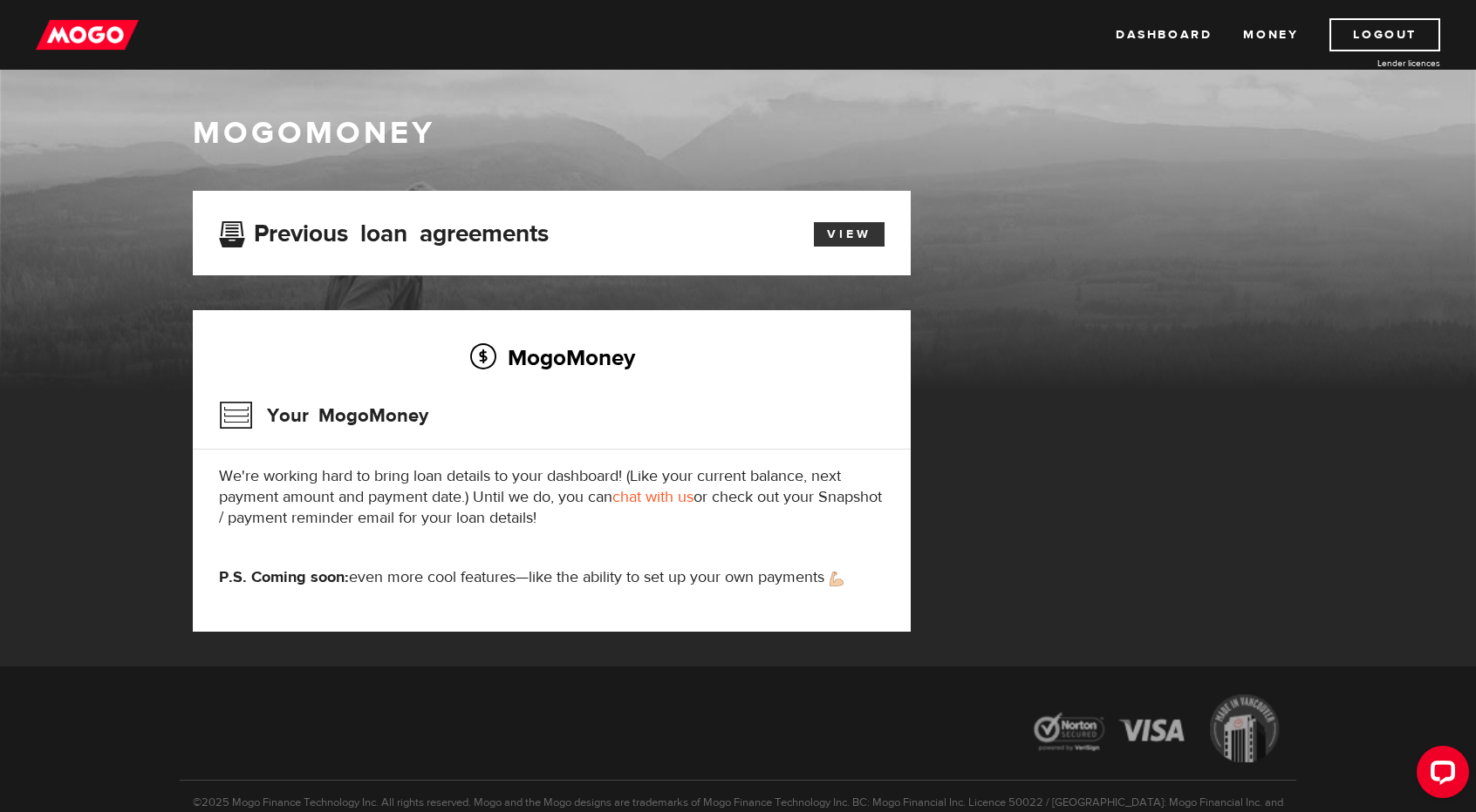 The image size is (1476, 812). What do you see at coordinates (1269, 35) in the screenshot?
I see `a: Money` at bounding box center [1269, 35].